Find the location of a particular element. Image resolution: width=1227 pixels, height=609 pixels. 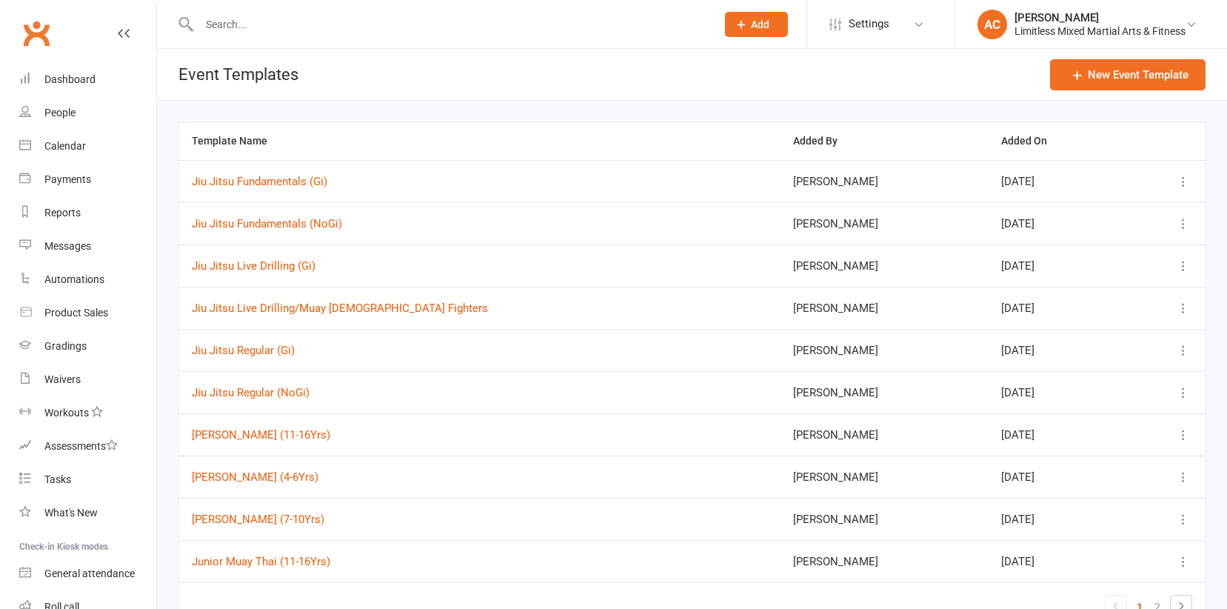

div: Calendar is located at coordinates (65, 146).